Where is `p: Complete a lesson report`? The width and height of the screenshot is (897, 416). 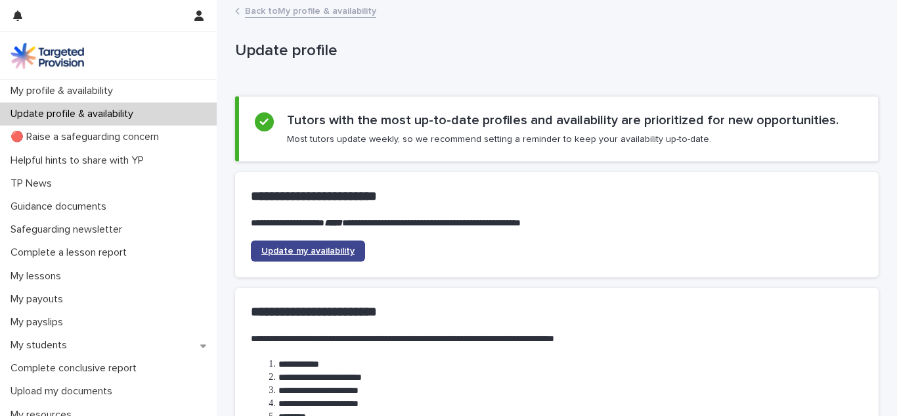 p: Complete a lesson report is located at coordinates (71, 252).